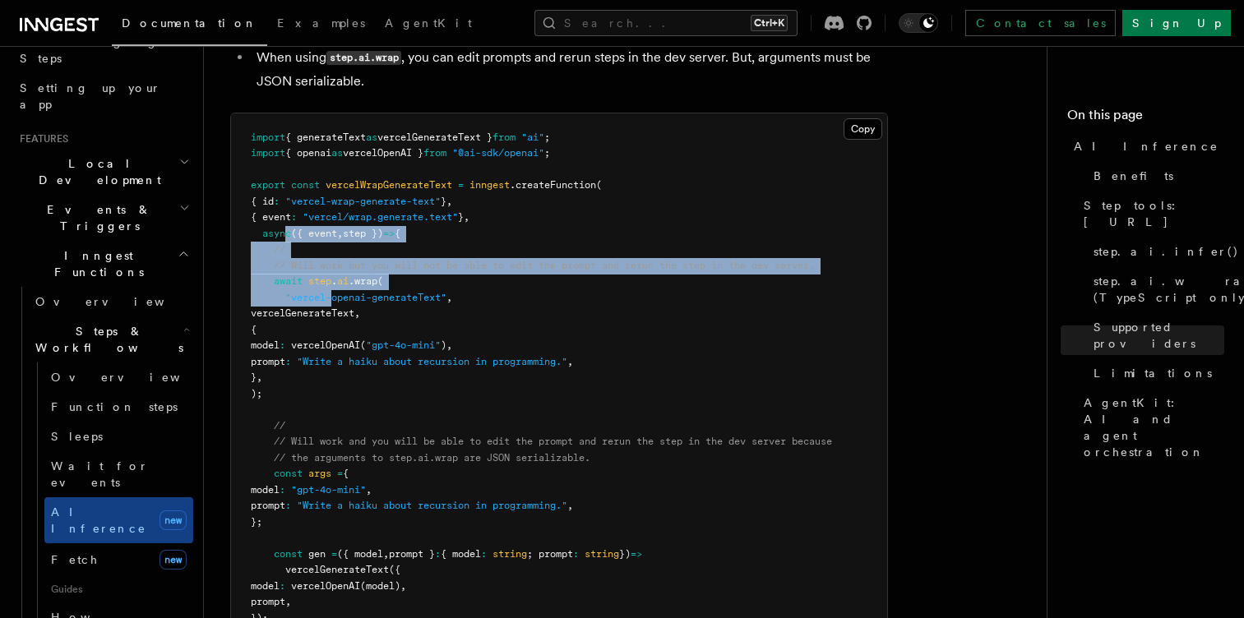  I want to click on span: Overview, so click(120, 302).